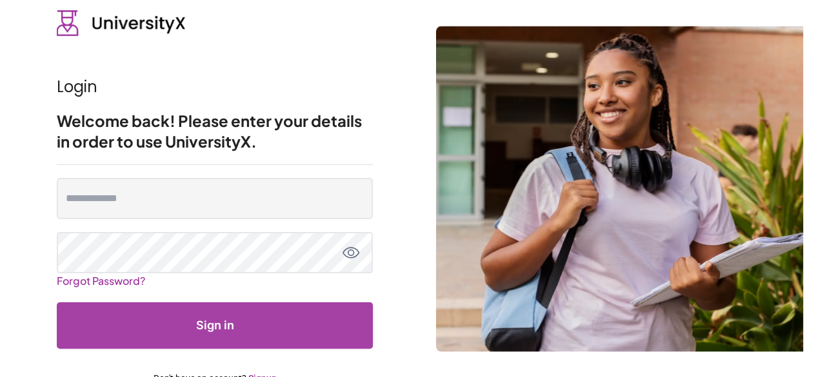  What do you see at coordinates (351, 253) in the screenshot?
I see `button: toggle password view` at bounding box center [351, 253].